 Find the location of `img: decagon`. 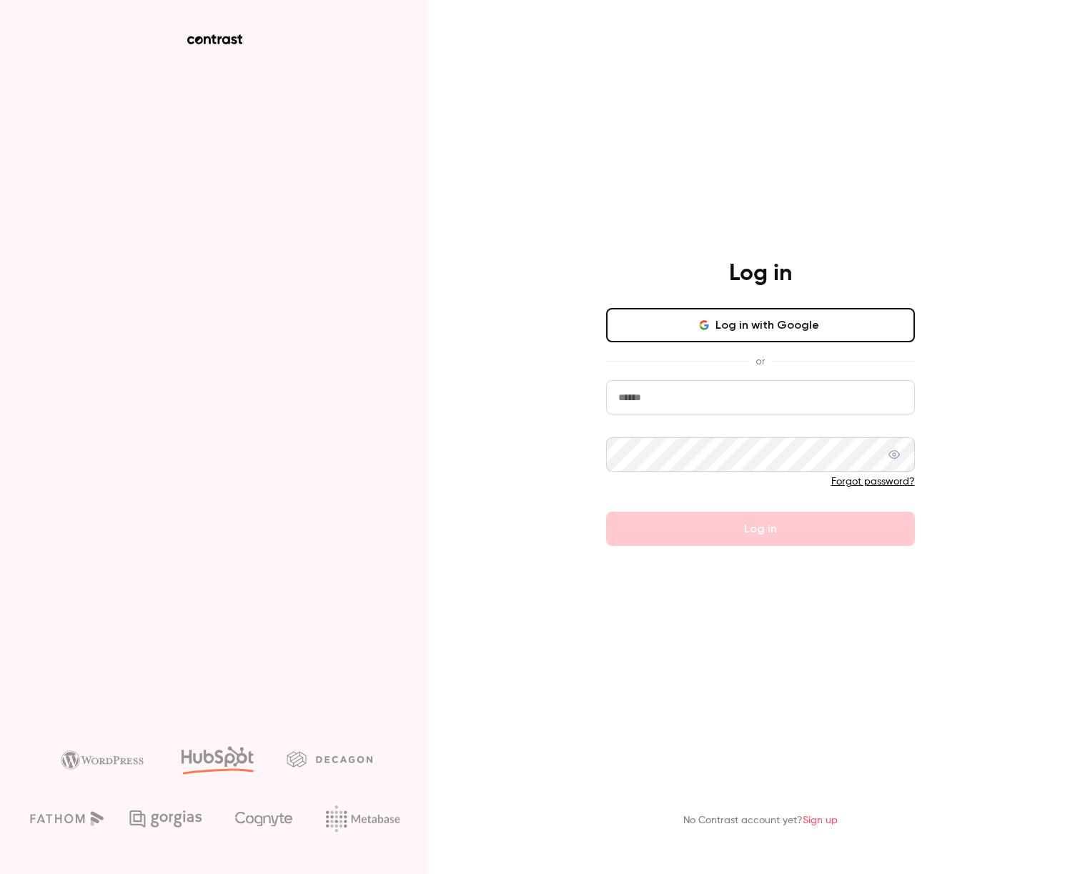

img: decagon is located at coordinates (329, 759).